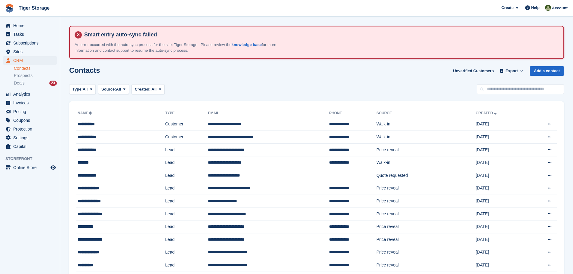 This screenshot has width=573, height=274. Describe the element at coordinates (9, 8) in the screenshot. I see `img: stora-icon-8386f47178a22dfd0bd8f6a31ec36ba5ce8667c1dd55bd0f319d3a0aa187defe.svg` at that location.